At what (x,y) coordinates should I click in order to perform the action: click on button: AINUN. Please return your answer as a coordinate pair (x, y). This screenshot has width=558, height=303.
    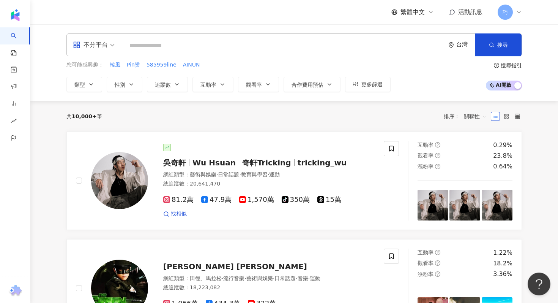
    Looking at the image, I should click on (191, 65).